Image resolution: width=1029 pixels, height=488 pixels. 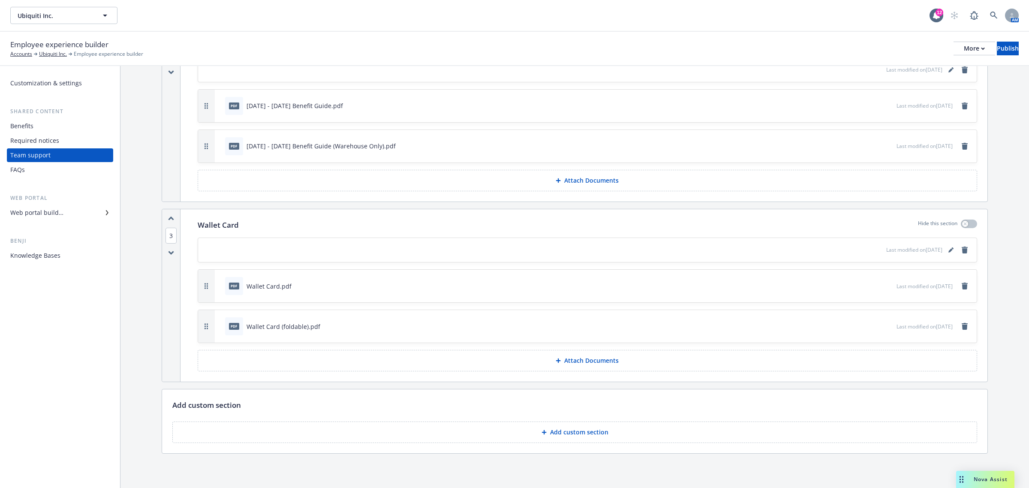 What do you see at coordinates (939, 12) in the screenshot?
I see `div: 12` at bounding box center [939, 12].